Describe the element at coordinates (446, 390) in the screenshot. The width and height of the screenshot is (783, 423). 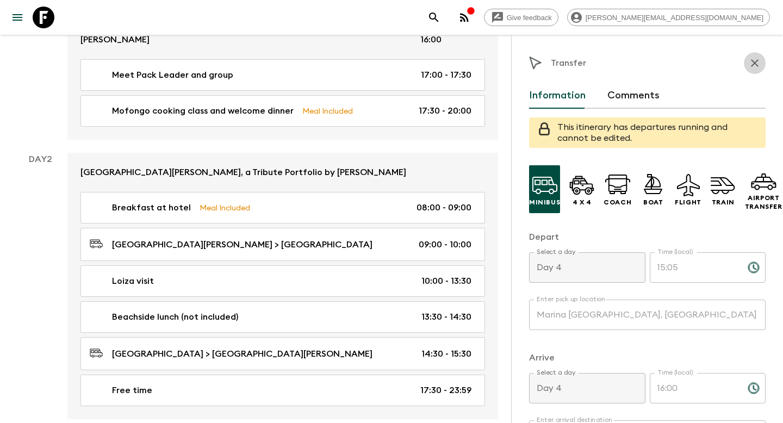
I see `p: 17:30 - 23:59` at that location.